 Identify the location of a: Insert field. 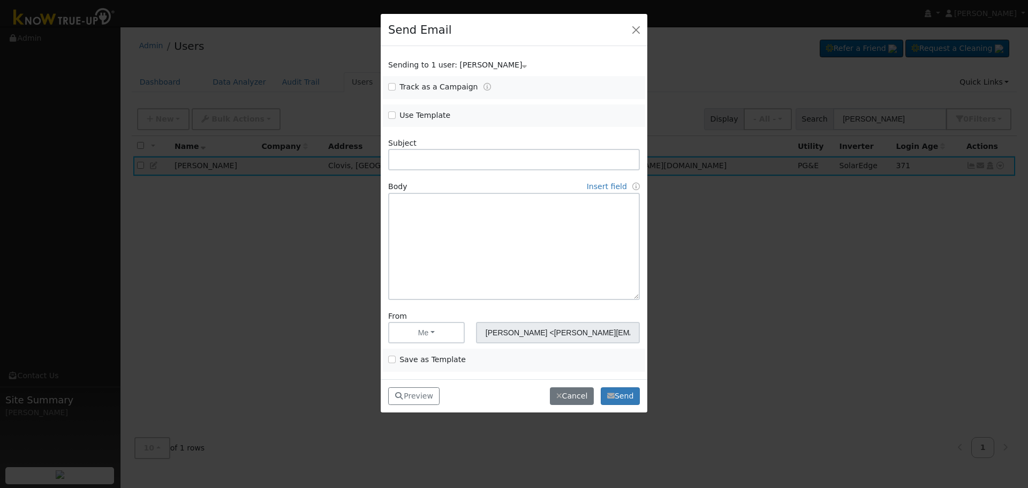
(607, 186).